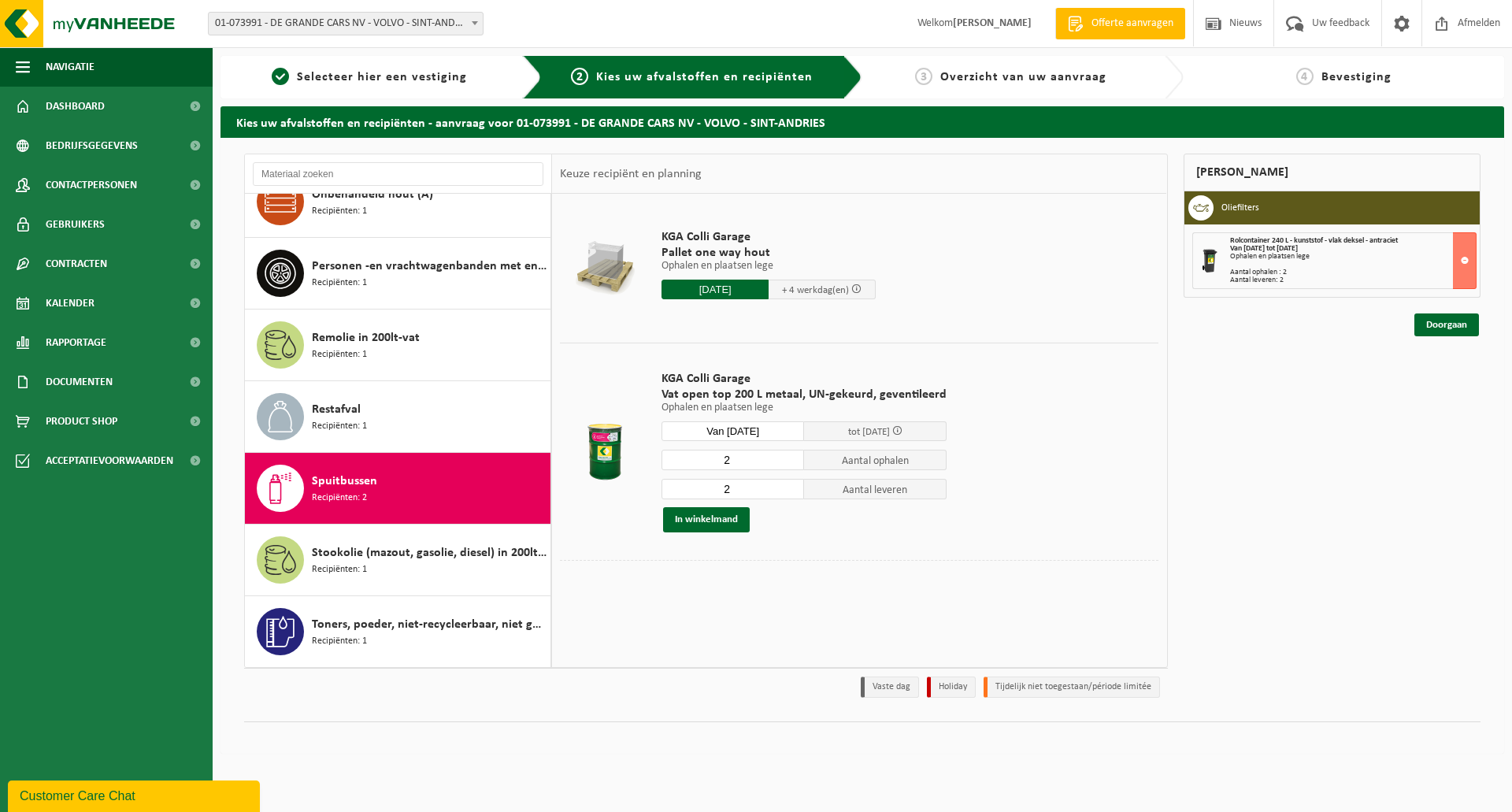  What do you see at coordinates (346, 24) in the screenshot?
I see `span: 01-073991 - DE GRANDE CARS NV - VOLVO - SINT-ANDRIES` at bounding box center [346, 24].